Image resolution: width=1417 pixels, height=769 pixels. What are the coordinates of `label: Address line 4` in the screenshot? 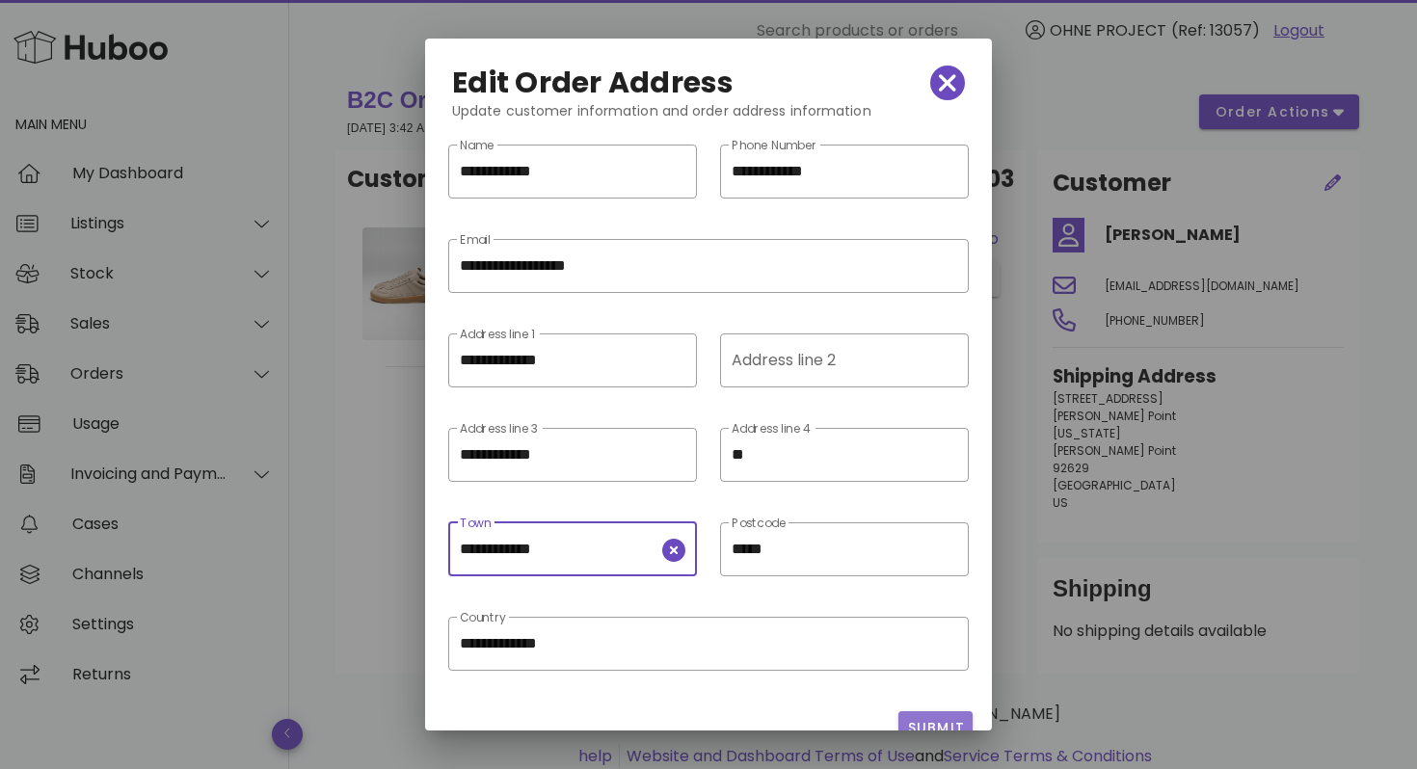 It's located at (771, 429).